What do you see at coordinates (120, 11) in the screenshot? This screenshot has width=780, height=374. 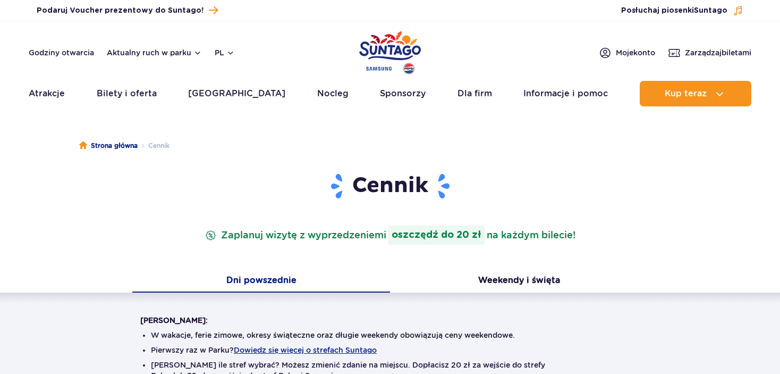 I see `span: Podaruj Voucher prezentowy do Suntago!` at bounding box center [120, 11].